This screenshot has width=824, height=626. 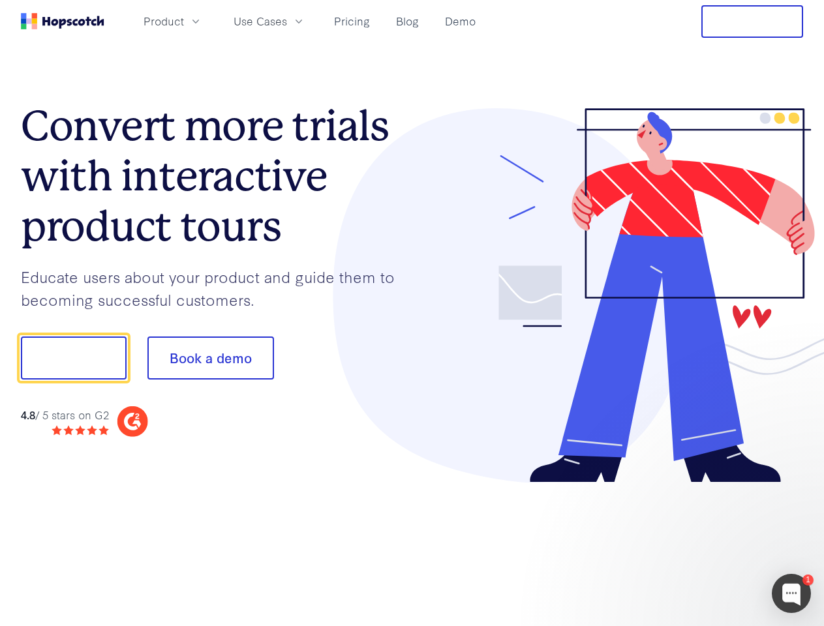 What do you see at coordinates (164, 21) in the screenshot?
I see `span: Product` at bounding box center [164, 21].